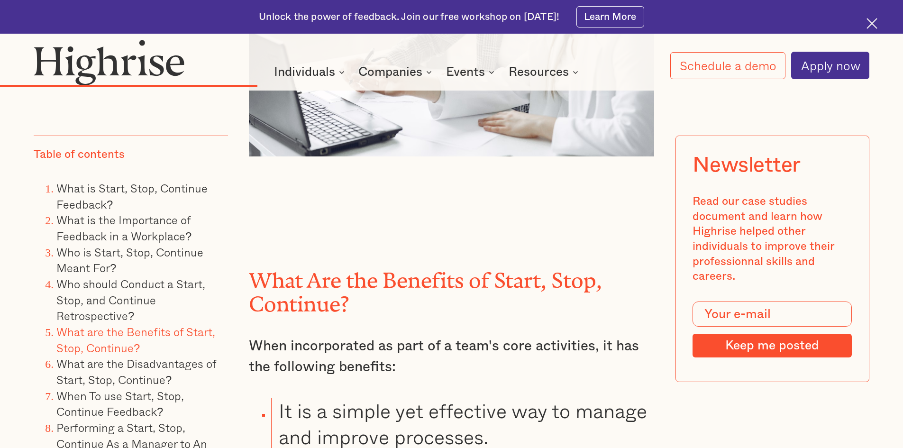  What do you see at coordinates (136, 340) in the screenshot?
I see `a: What are the Benefits of Start, Stop, Continue?` at bounding box center [136, 340].